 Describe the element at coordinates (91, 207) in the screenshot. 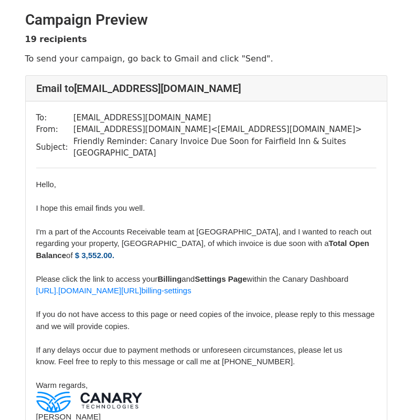

I see `span: I hope this email finds you well.` at that location.